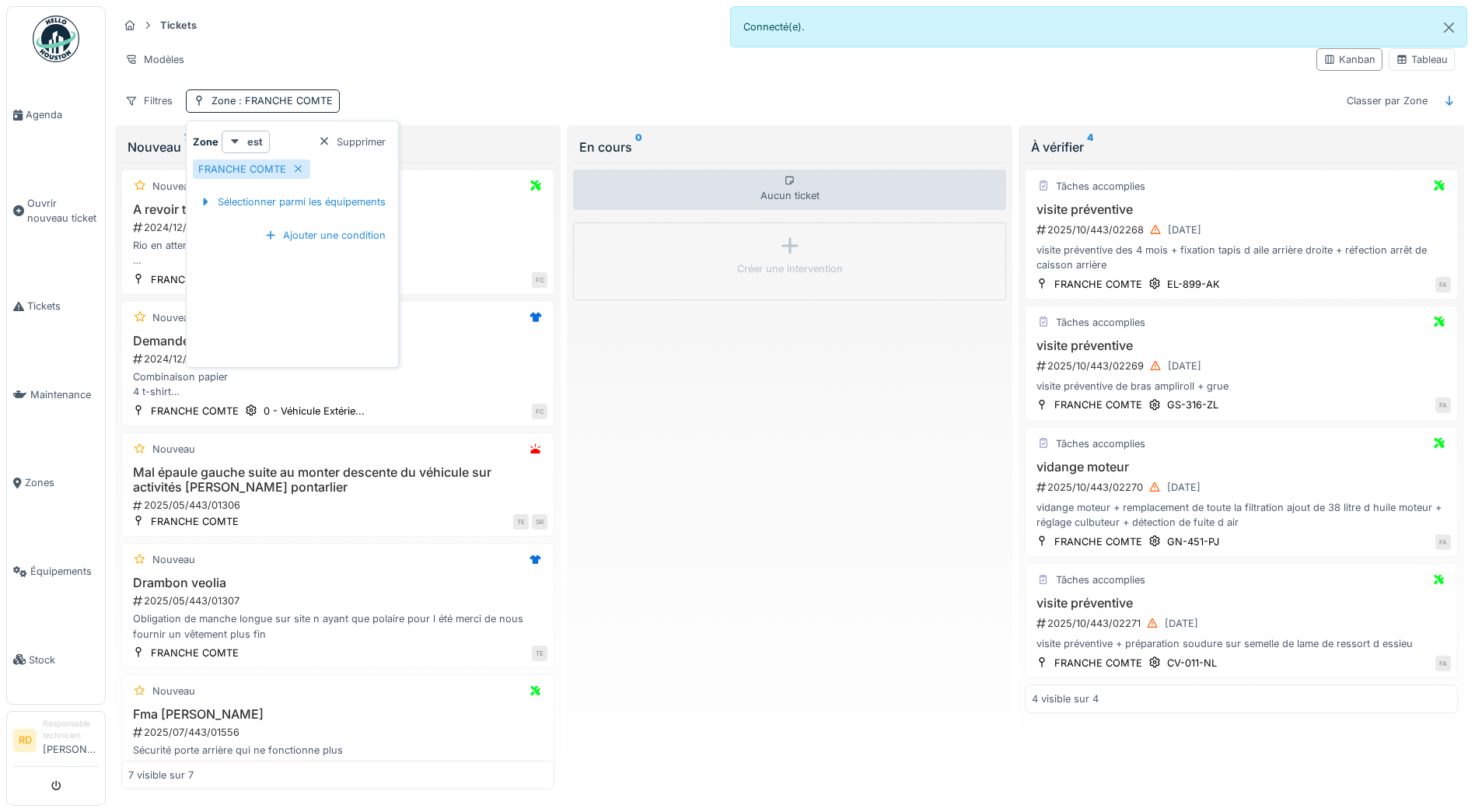 Image resolution: width=1475 pixels, height=812 pixels. What do you see at coordinates (1065, 698) in the screenshot?
I see `div: 4 visible sur 4` at bounding box center [1065, 698].